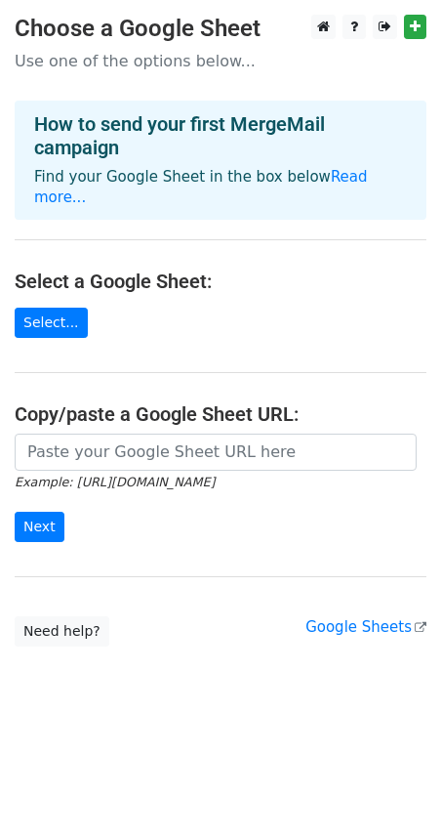 The image size is (441, 838). I want to click on h4: Copy/paste a Google Sheet URL:, so click(221, 414).